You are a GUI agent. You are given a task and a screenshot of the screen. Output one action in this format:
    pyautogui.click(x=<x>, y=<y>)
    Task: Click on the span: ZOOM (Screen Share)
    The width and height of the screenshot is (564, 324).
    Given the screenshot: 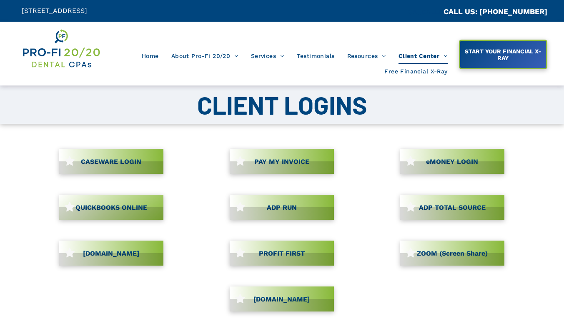 What is the action you would take?
    pyautogui.click(x=452, y=253)
    